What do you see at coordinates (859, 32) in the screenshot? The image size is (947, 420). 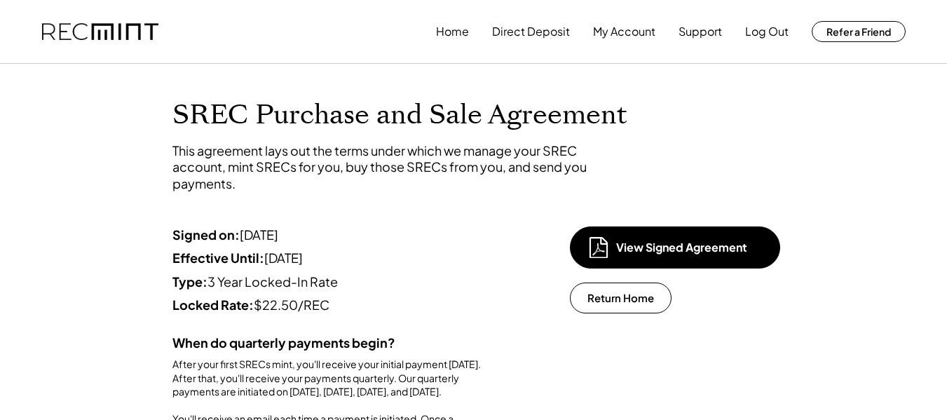 I see `button: Refer a Friend` at bounding box center [859, 32].